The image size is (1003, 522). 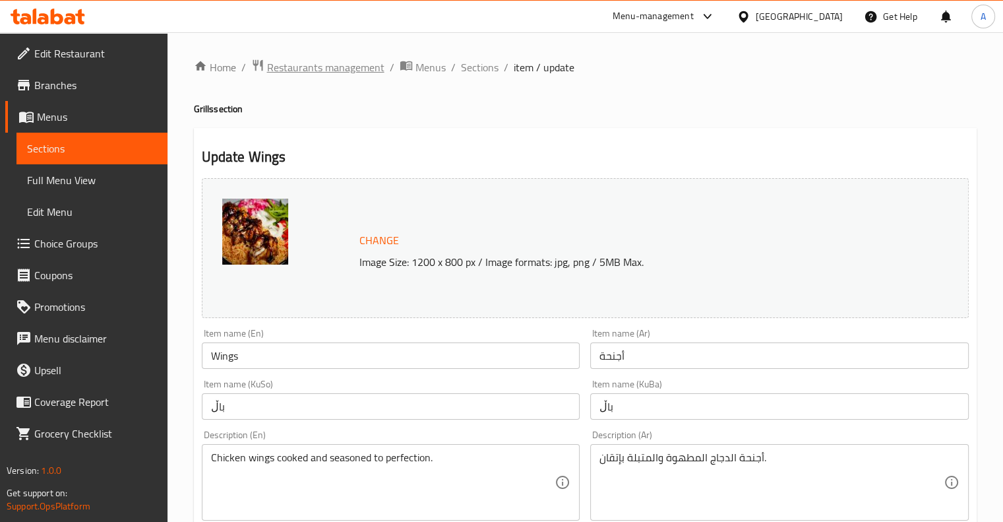 What do you see at coordinates (544, 67) in the screenshot?
I see `span: item / update` at bounding box center [544, 67].